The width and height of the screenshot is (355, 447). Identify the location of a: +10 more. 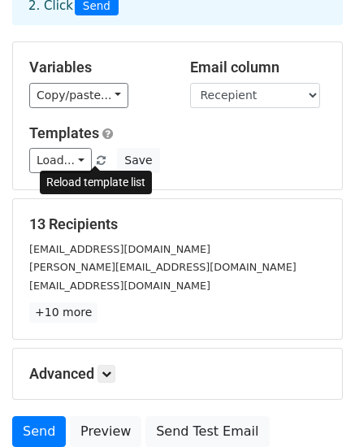
(63, 312).